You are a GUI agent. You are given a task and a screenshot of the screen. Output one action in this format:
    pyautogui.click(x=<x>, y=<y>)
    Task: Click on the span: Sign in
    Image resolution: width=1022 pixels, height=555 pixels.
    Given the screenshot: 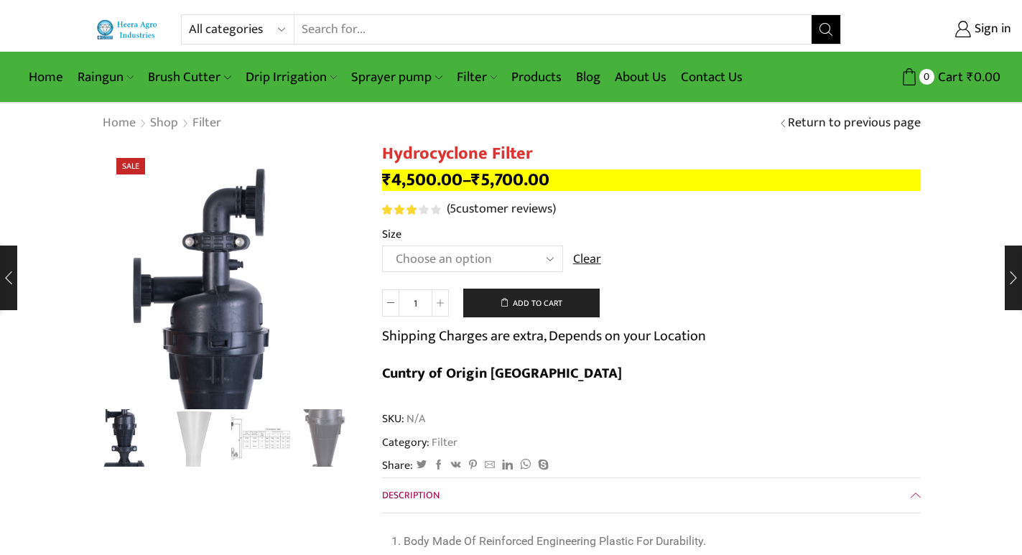 What is the action you would take?
    pyautogui.click(x=991, y=29)
    